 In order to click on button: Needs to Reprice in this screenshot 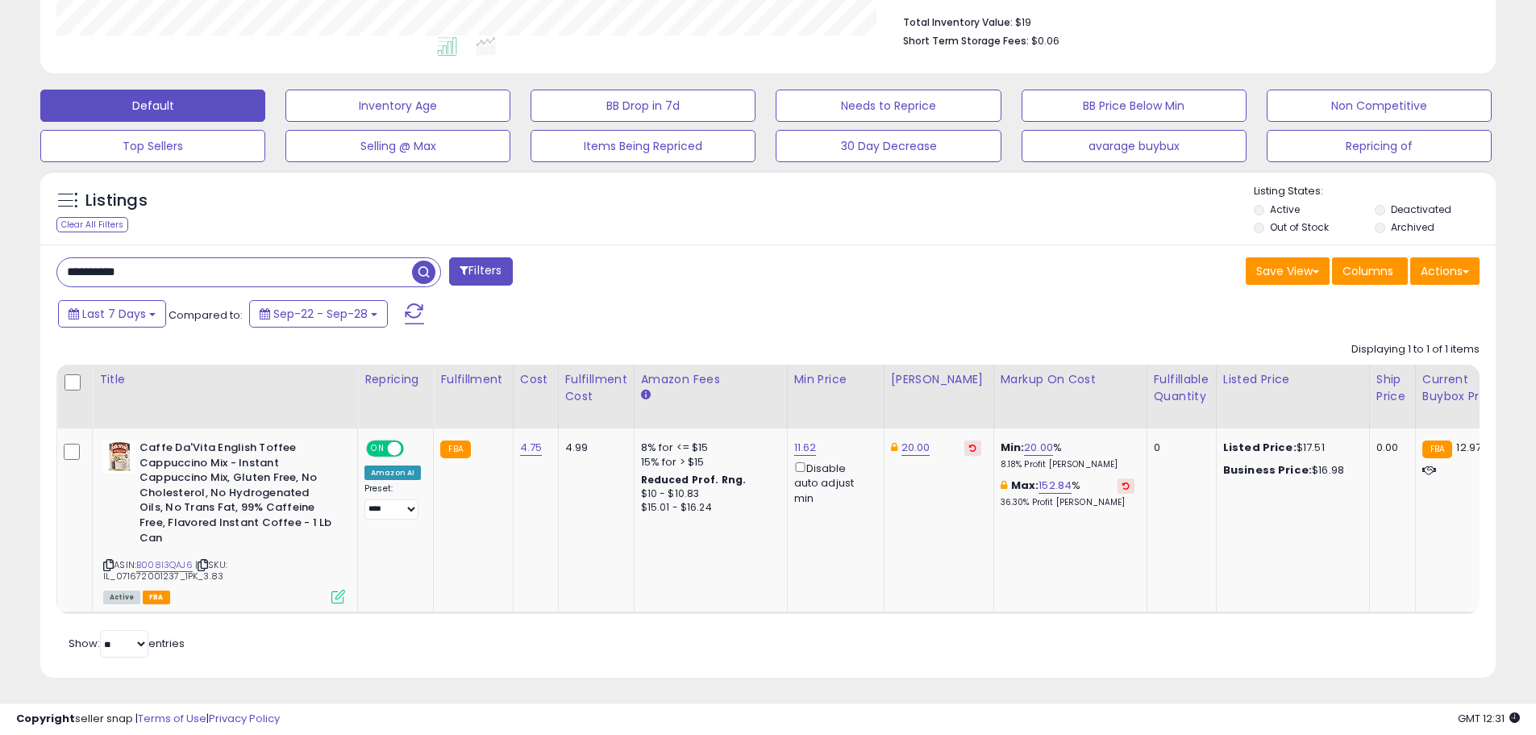, I will do `click(888, 106)`.